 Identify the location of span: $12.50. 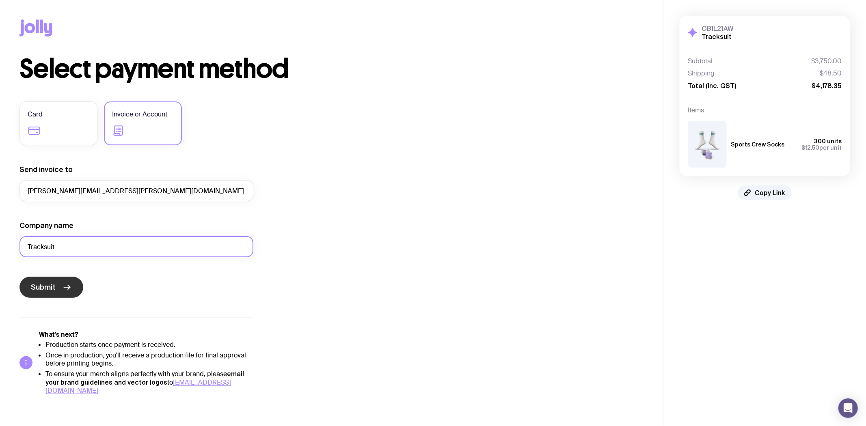
(810, 148).